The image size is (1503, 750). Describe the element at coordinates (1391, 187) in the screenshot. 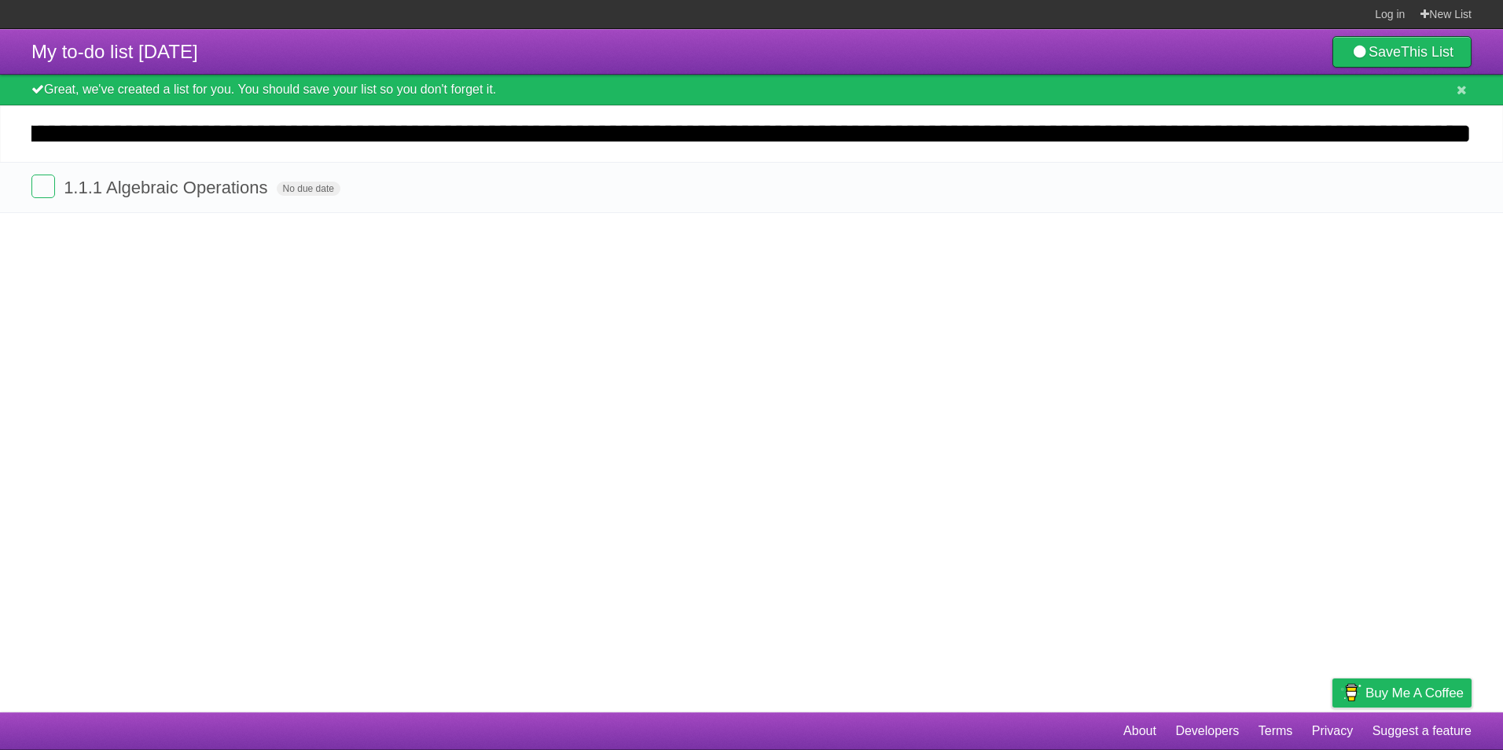

I see `label: Star task` at that location.